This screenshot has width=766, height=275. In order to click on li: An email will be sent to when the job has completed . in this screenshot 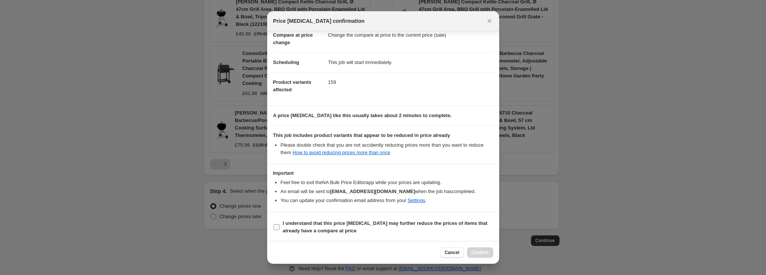, I will do `click(387, 192)`.